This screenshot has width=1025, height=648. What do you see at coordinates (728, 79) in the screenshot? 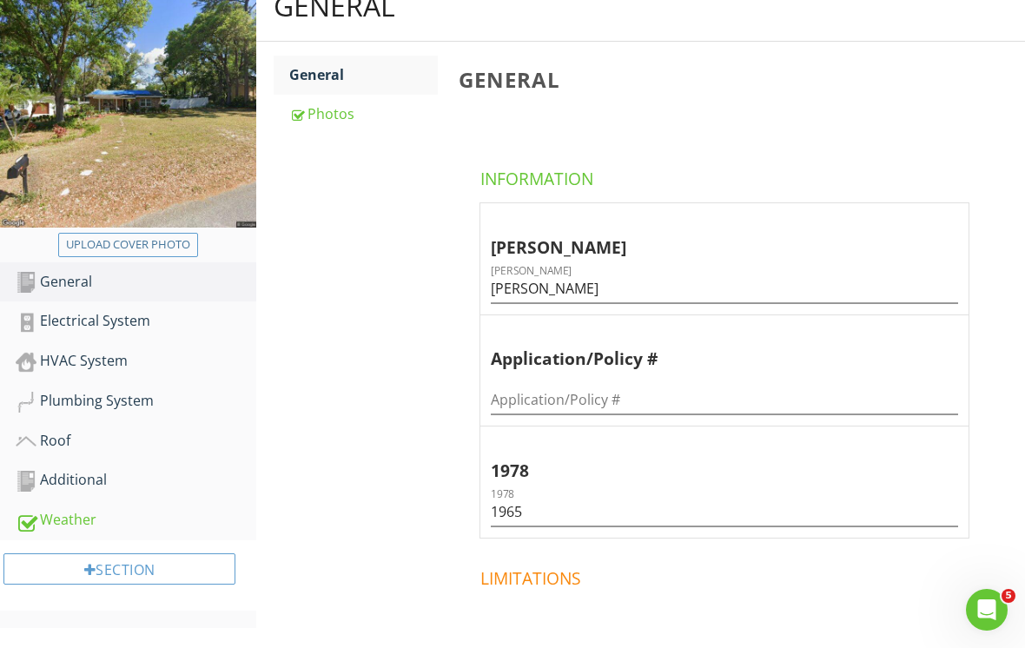
I see `h3: General` at bounding box center [728, 79].